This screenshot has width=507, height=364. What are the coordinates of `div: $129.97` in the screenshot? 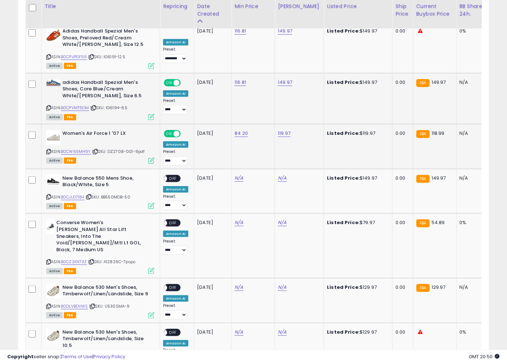 It's located at (357, 287).